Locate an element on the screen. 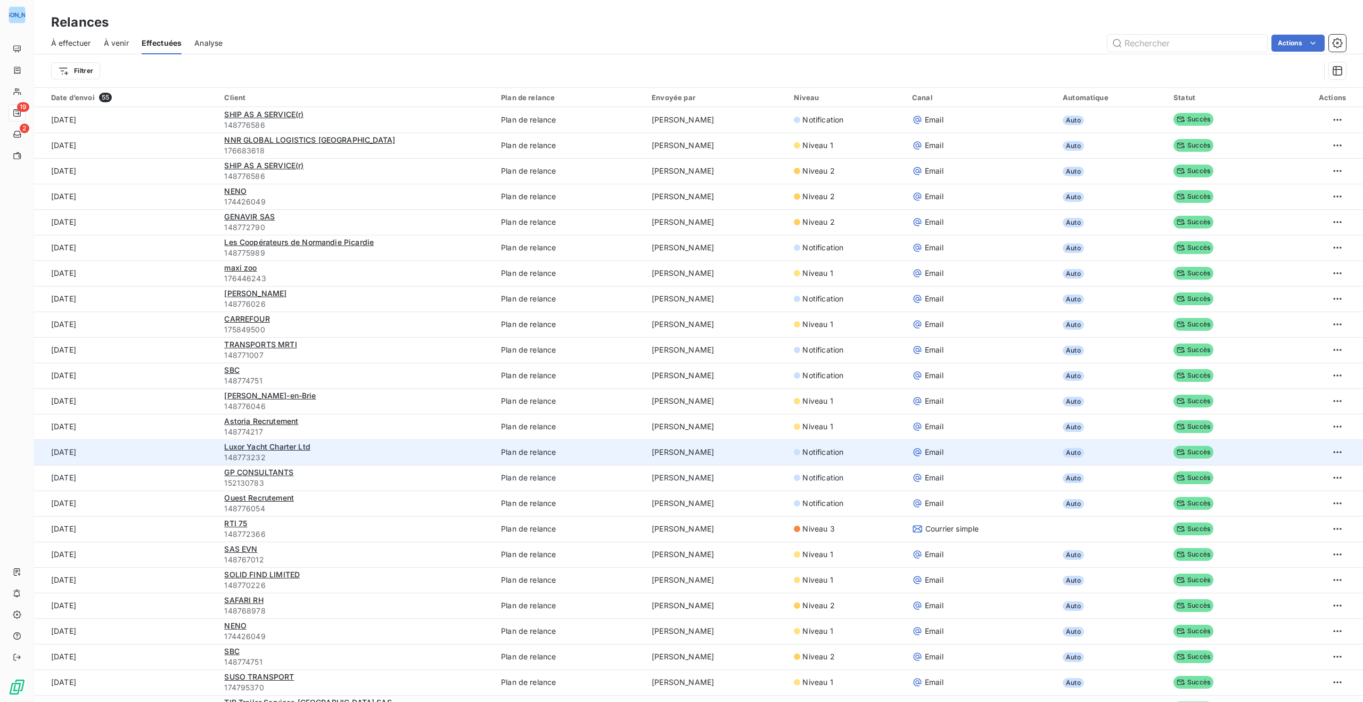 The image size is (1363, 702). span: 2 is located at coordinates (24, 128).